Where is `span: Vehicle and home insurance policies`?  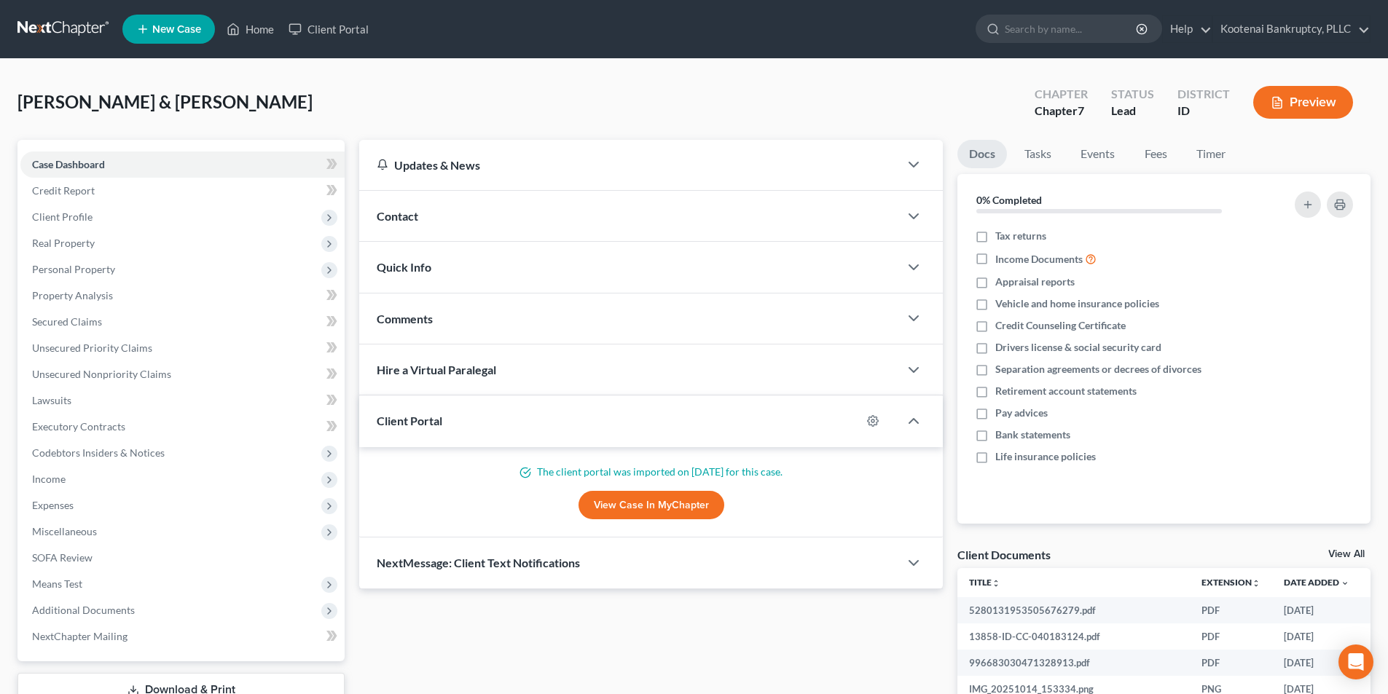
span: Vehicle and home insurance policies is located at coordinates (1077, 304).